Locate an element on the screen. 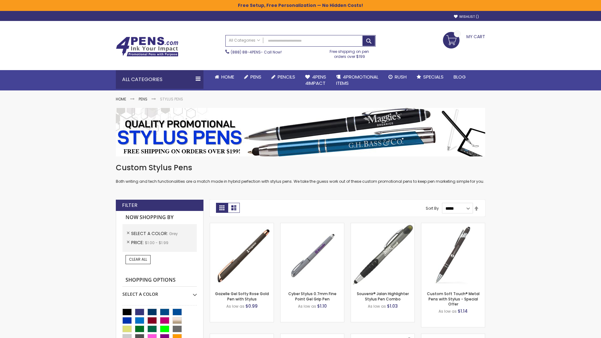 The image size is (601, 338). div: Select A Color is located at coordinates (160, 292).